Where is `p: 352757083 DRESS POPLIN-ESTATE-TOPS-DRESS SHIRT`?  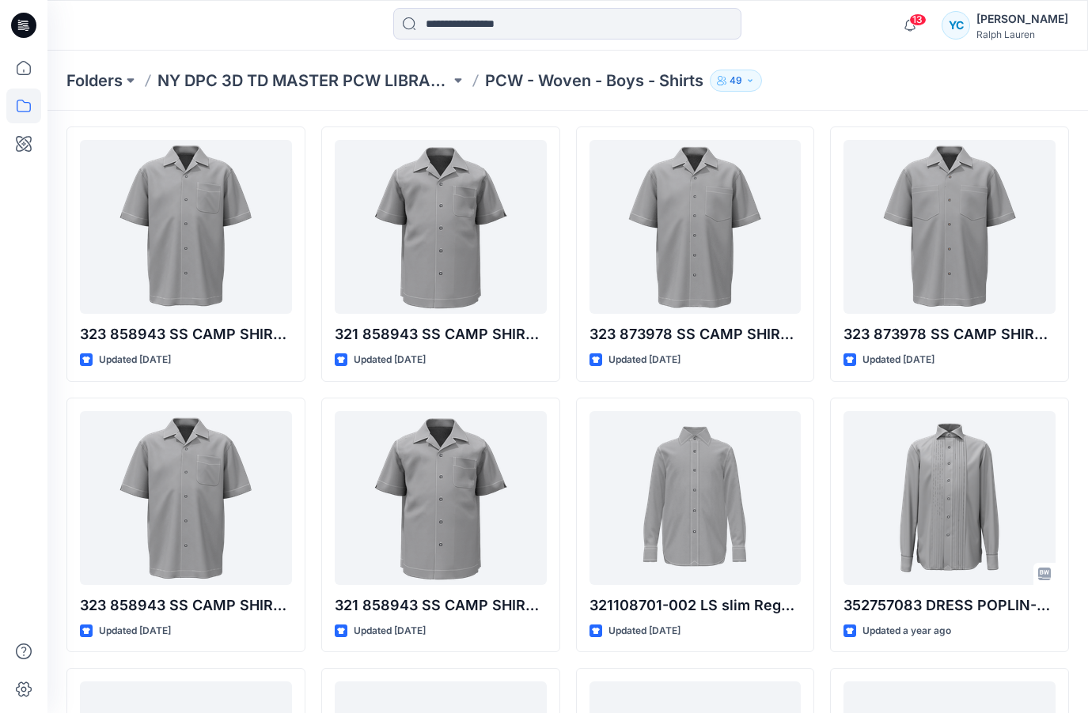 p: 352757083 DRESS POPLIN-ESTATE-TOPS-DRESS SHIRT is located at coordinates (949, 606).